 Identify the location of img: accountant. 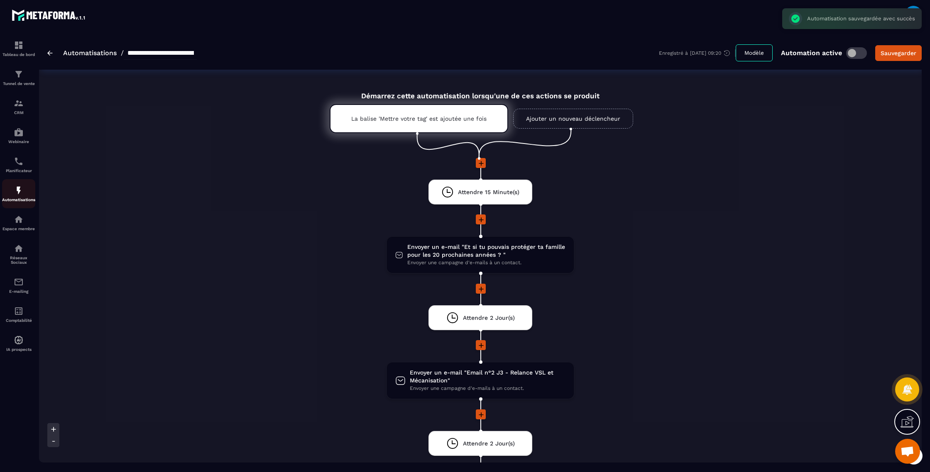
(19, 311).